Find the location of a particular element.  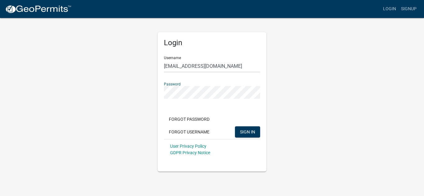

h5: Login is located at coordinates (212, 43).